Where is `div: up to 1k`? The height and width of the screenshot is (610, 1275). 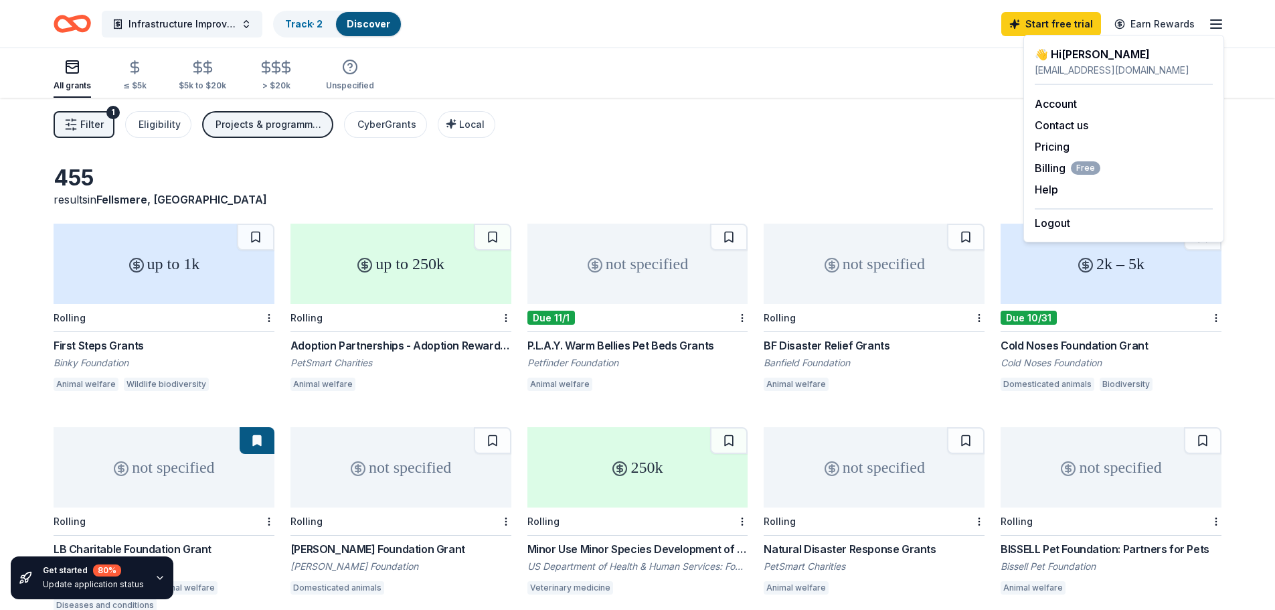
div: up to 1k is located at coordinates (164, 264).